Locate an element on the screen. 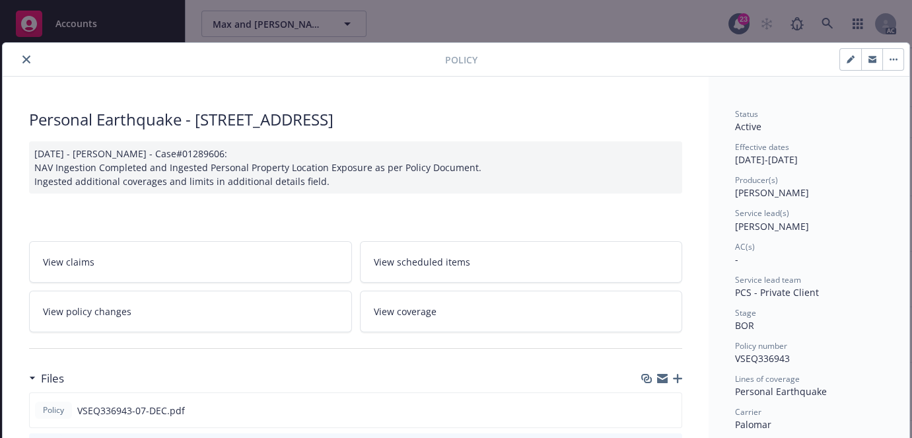 The width and height of the screenshot is (912, 438). span: Service lead team is located at coordinates (768, 279).